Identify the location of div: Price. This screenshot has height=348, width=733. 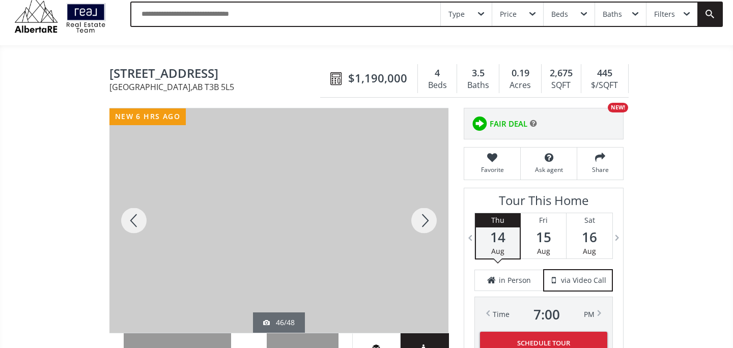
(508, 14).